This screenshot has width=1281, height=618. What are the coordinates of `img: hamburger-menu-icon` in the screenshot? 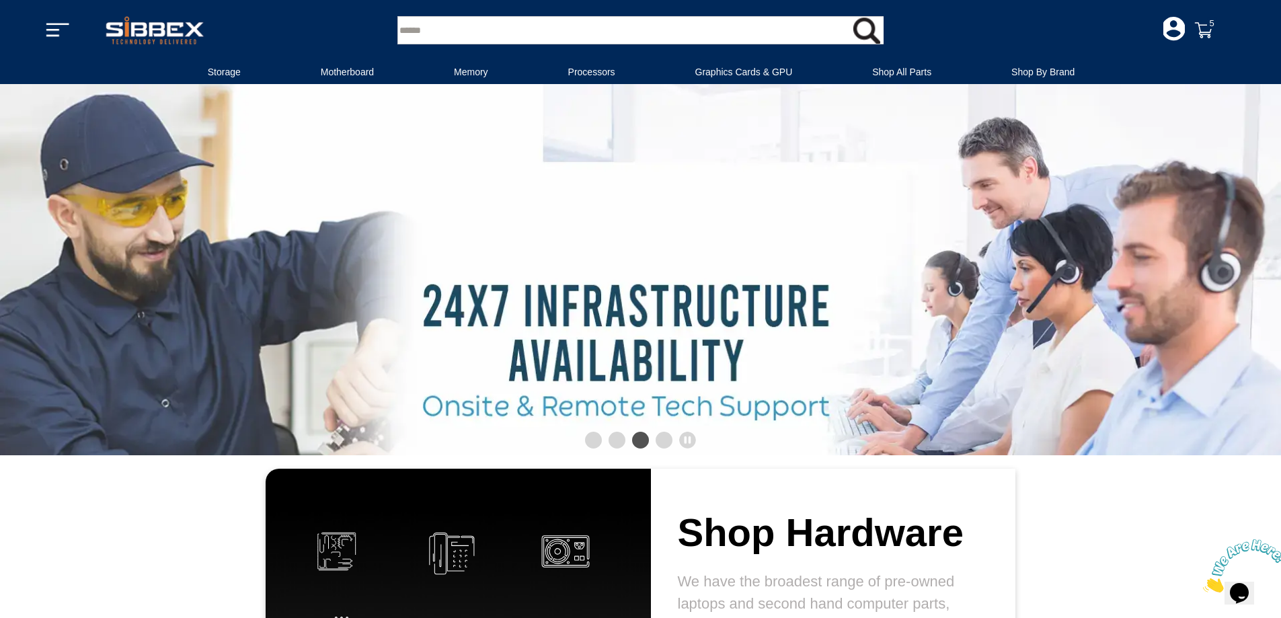 It's located at (57, 29).